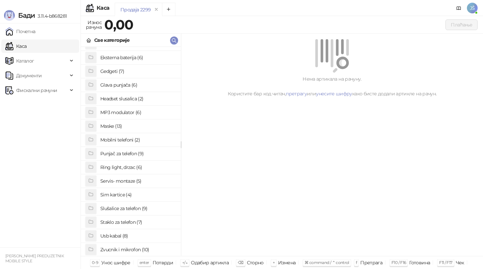 The height and width of the screenshot is (269, 483). Describe the element at coordinates (209, 263) in the screenshot. I see `div: Одабир артикла` at that location.